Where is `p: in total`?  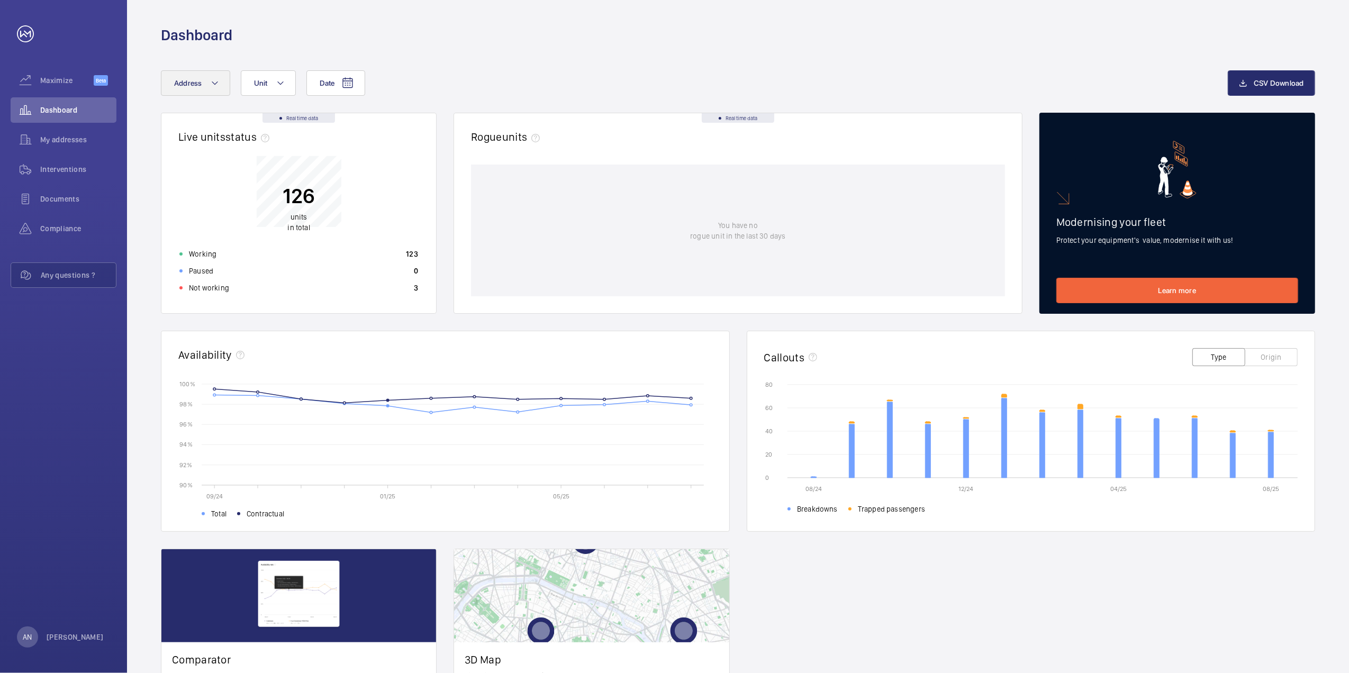
p: in total is located at coordinates (298, 223).